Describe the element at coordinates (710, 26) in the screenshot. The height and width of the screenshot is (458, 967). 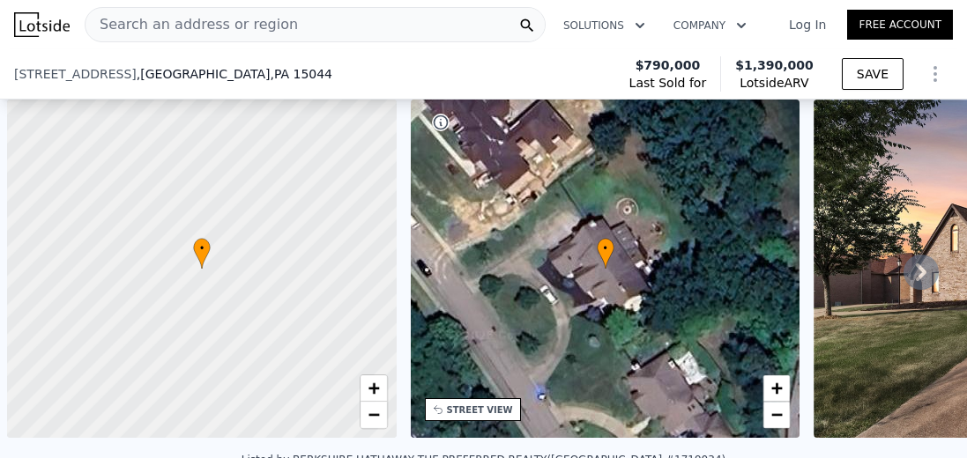
I see `button: Company` at that location.